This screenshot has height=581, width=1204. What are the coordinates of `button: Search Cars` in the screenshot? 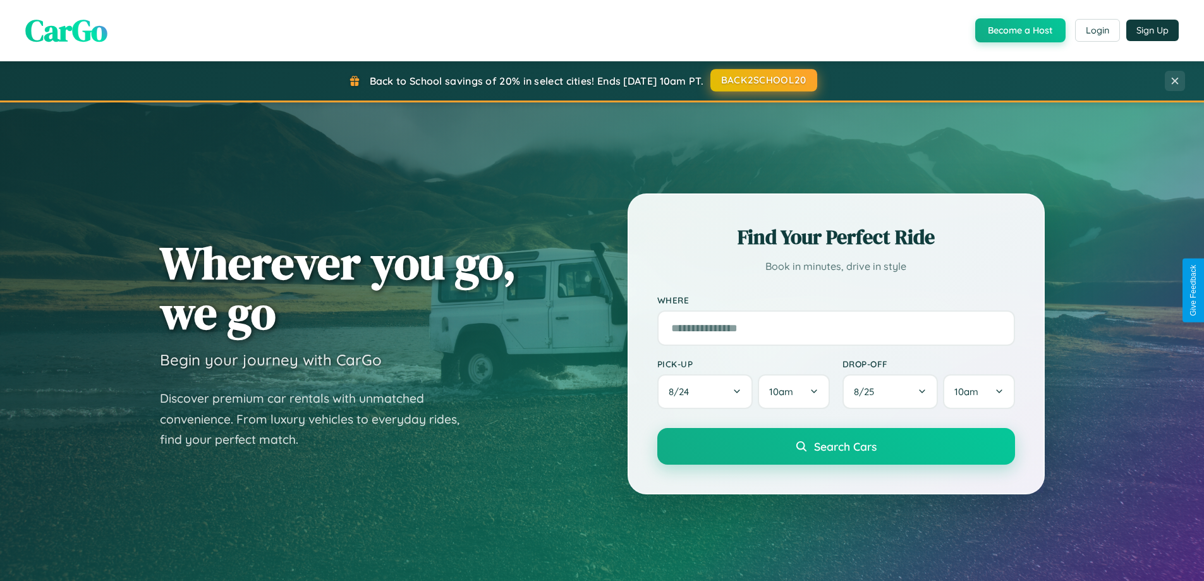 It's located at (837, 446).